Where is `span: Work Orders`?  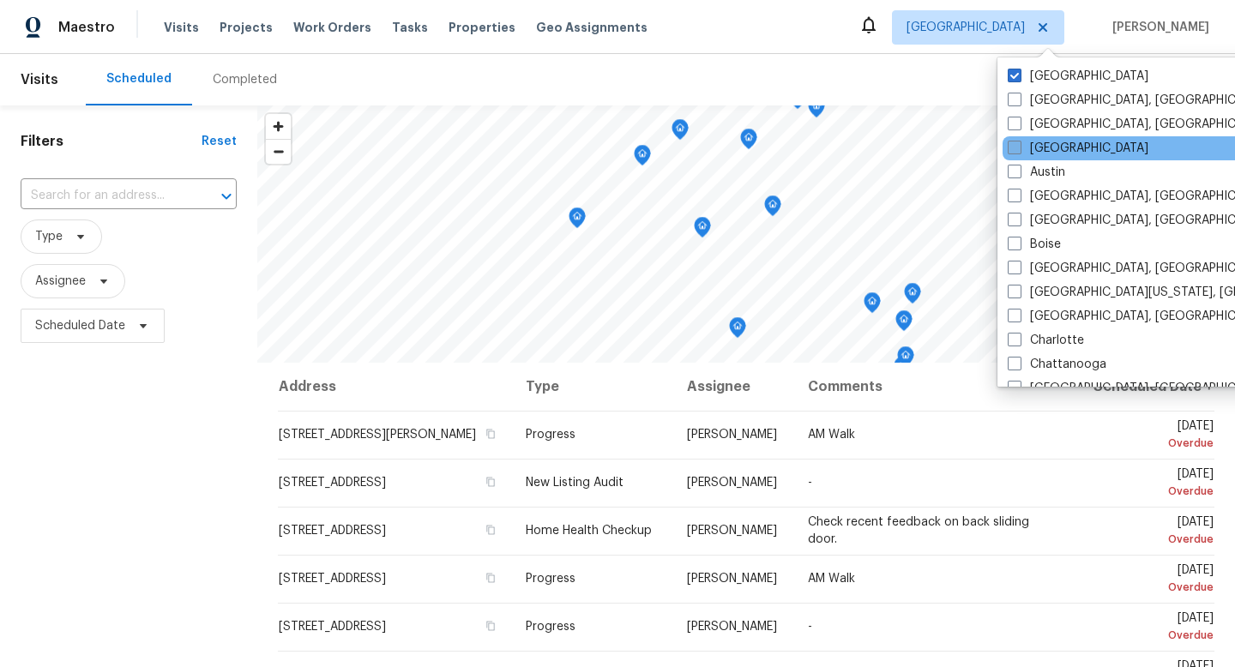 span: Work Orders is located at coordinates (332, 27).